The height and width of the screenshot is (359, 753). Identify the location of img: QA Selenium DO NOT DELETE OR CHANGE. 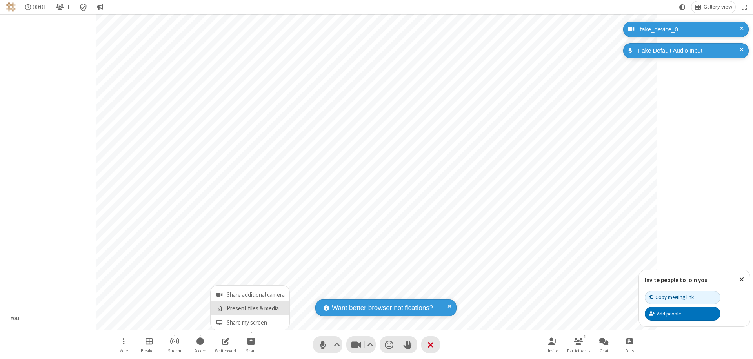
(11, 7).